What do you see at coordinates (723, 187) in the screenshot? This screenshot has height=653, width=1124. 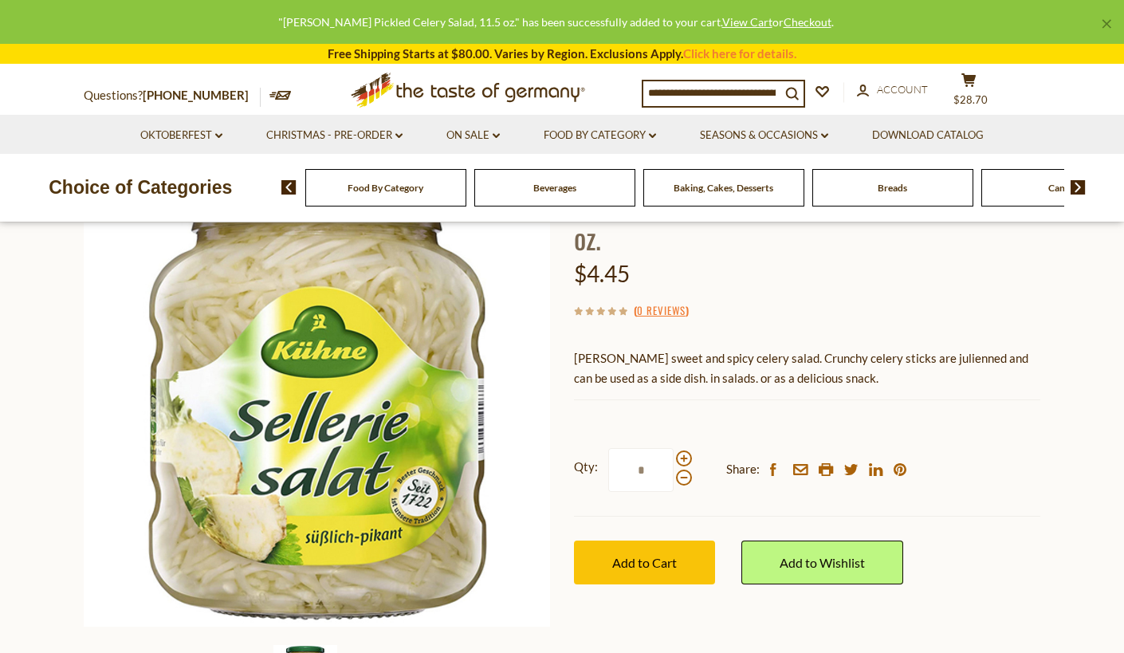 I see `span: Baking, Cakes, Desserts` at bounding box center [723, 187].